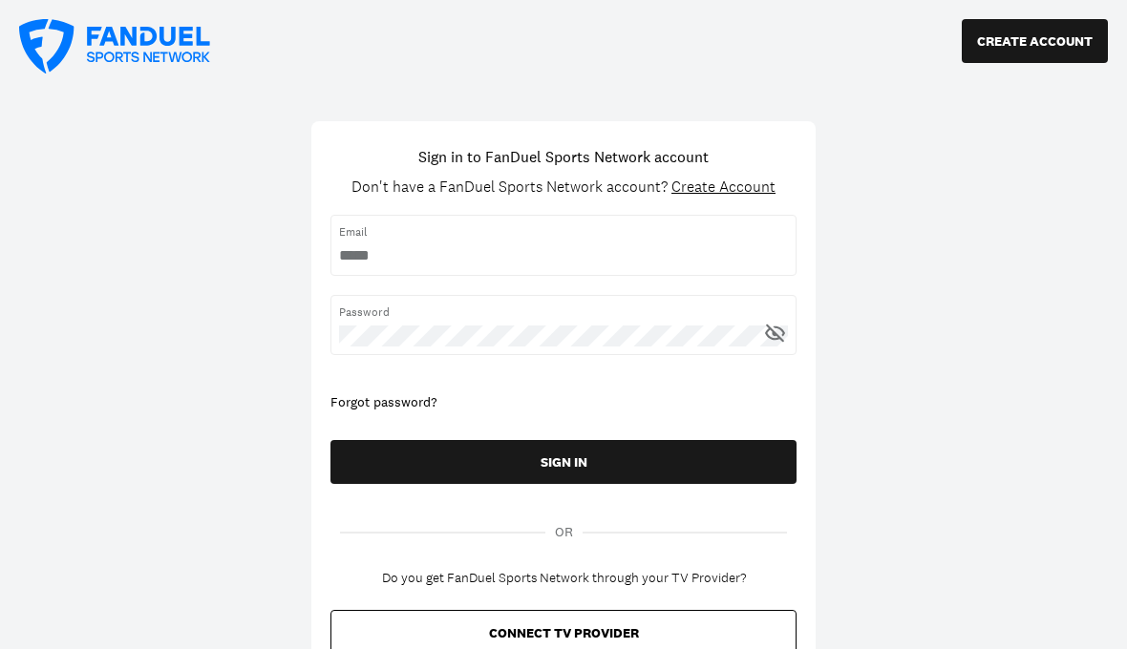  Describe the element at coordinates (563, 462) in the screenshot. I see `button: SIGN IN` at that location.